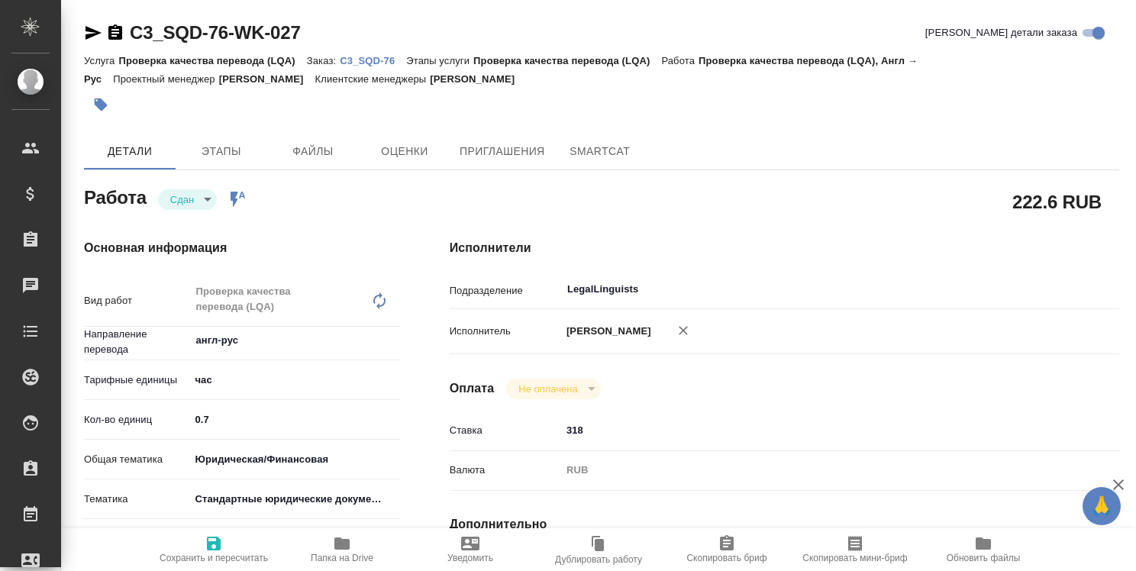 This screenshot has width=1136, height=571. I want to click on button: Скопировать ссылку для ЯМессенджера, so click(93, 33).